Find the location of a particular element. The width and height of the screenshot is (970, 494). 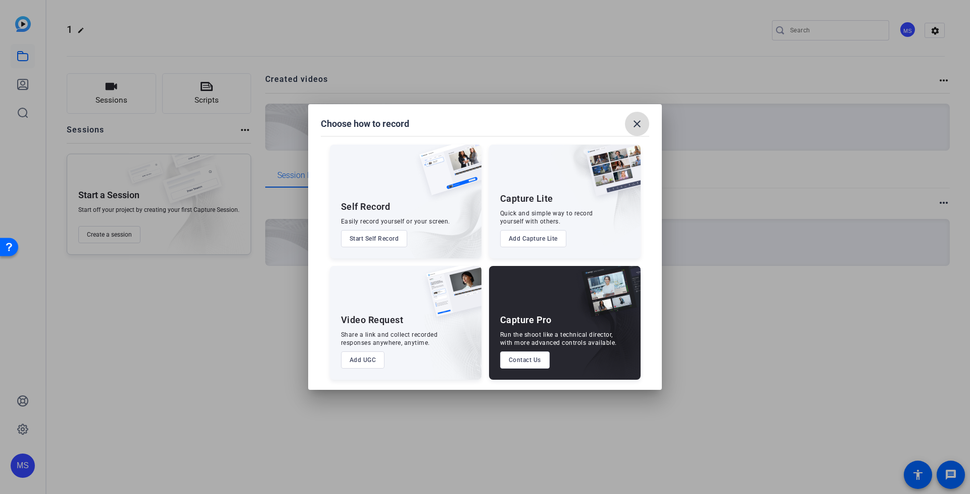

div: Capture Pro is located at coordinates (526, 320).